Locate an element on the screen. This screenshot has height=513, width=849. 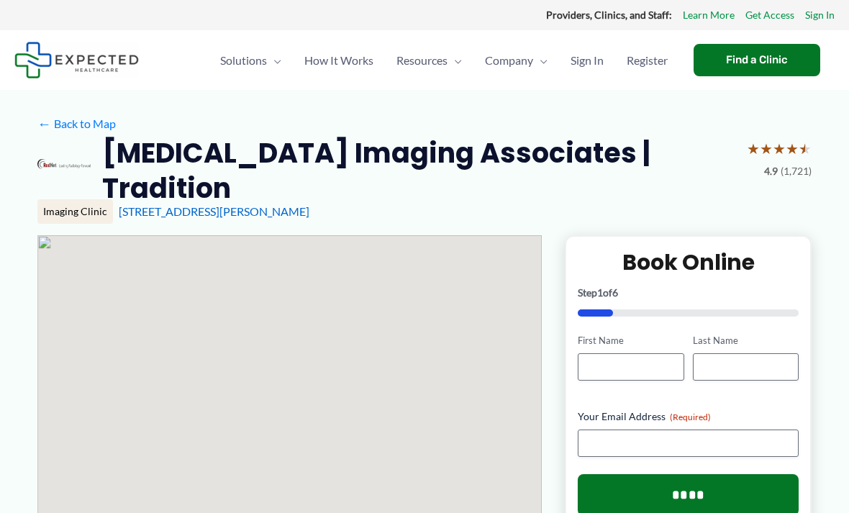
a: CompanyMenu Toggle is located at coordinates (516, 60).